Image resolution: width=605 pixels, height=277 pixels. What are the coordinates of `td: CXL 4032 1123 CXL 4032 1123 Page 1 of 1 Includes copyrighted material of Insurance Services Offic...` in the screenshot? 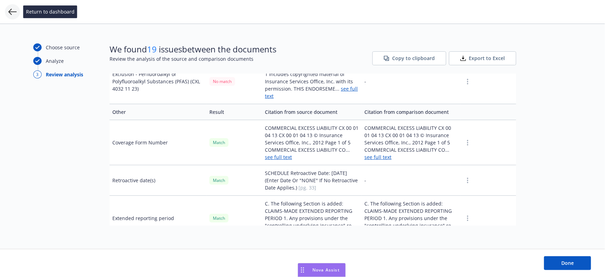 It's located at (312, 81).